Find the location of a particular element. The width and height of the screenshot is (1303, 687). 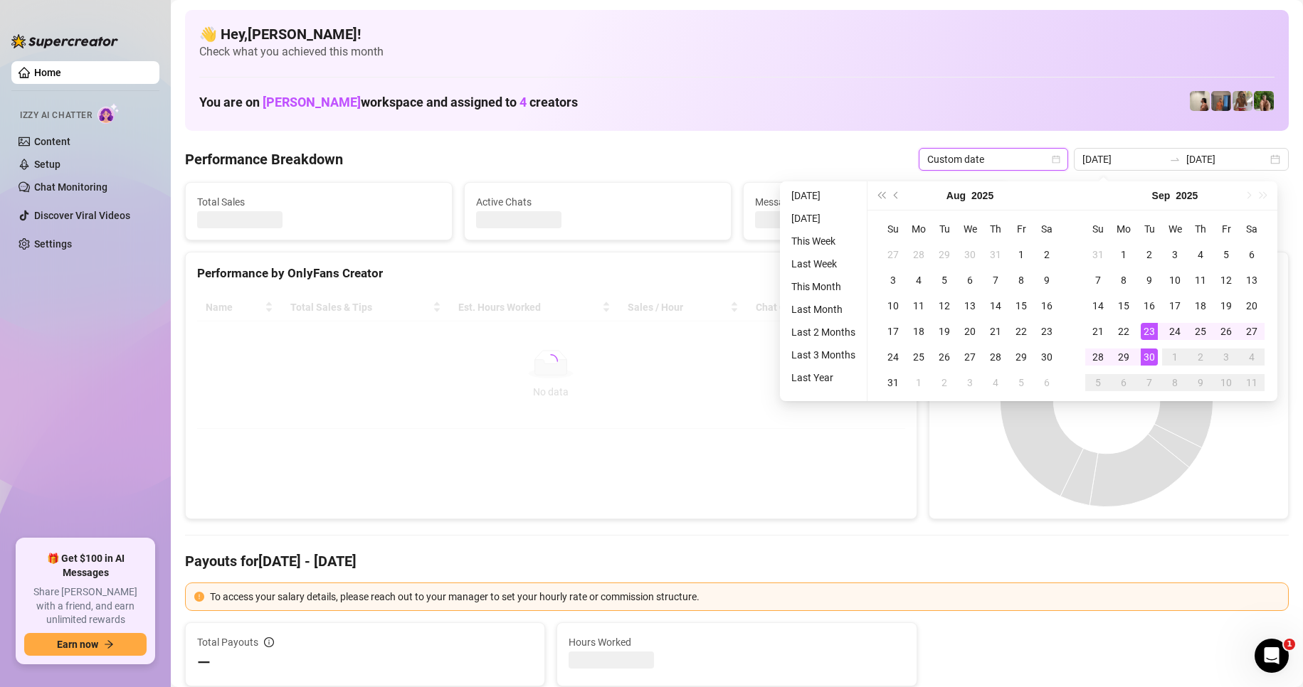

img: Nathaniel is located at coordinates (1264, 101).